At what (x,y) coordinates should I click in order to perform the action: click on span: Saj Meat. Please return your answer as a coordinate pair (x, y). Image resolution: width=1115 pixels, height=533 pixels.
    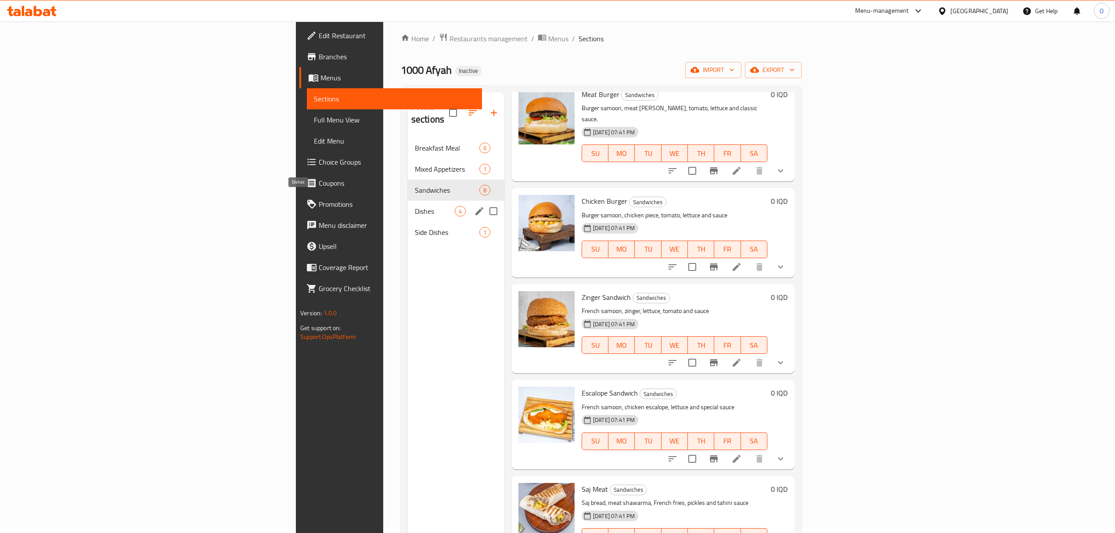
    Looking at the image, I should click on (595, 489).